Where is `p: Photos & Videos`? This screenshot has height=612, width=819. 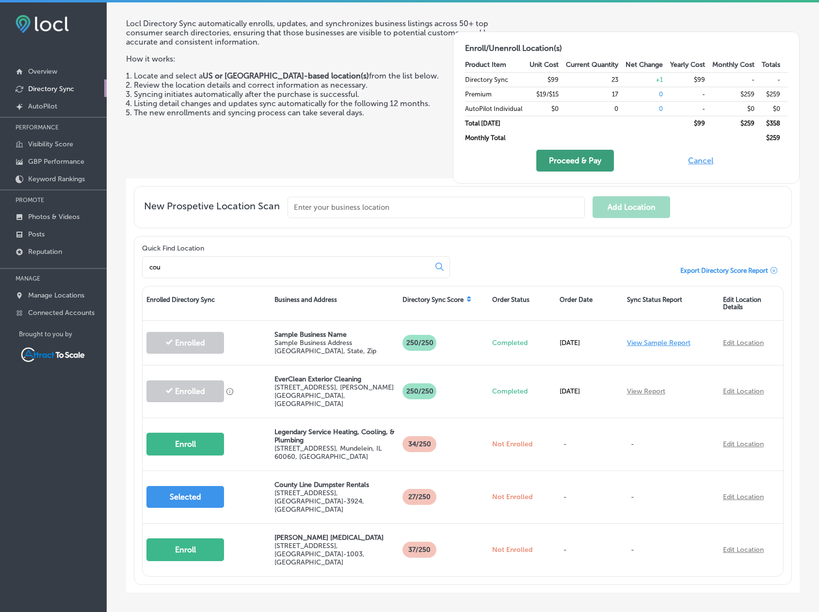
p: Photos & Videos is located at coordinates (54, 217).